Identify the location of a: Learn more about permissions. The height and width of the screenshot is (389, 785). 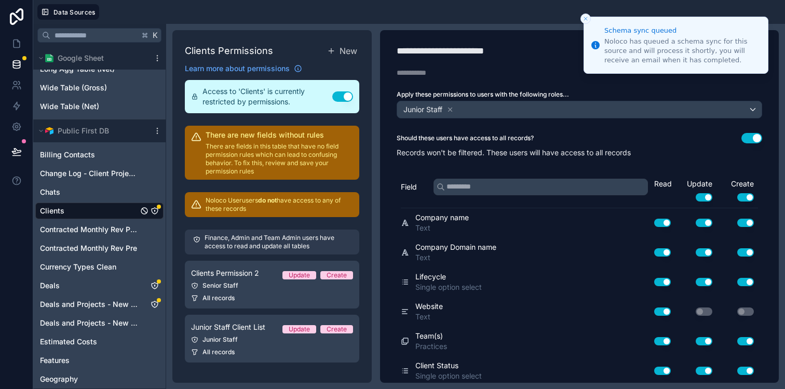
(244, 69).